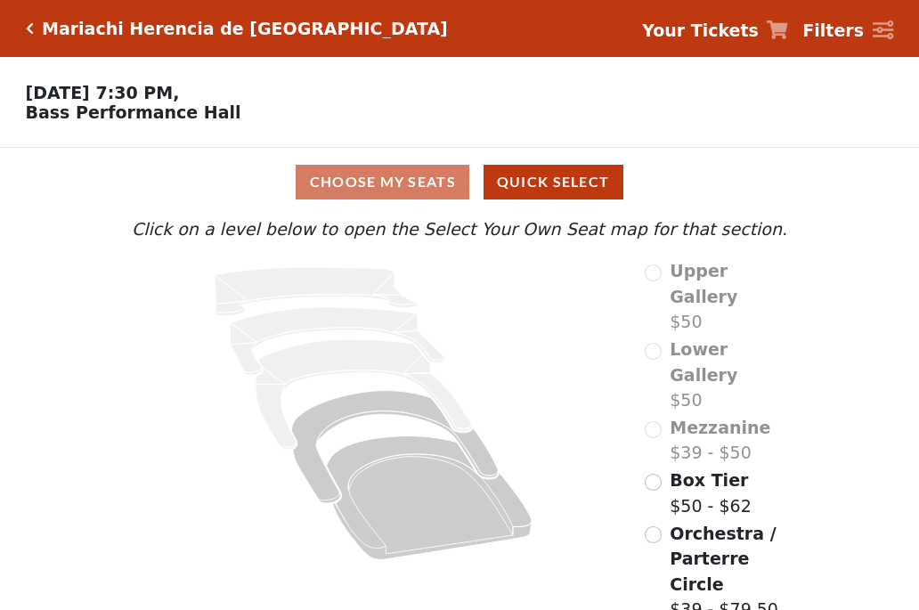 This screenshot has height=610, width=919. What do you see at coordinates (722, 558) in the screenshot?
I see `span: Orchestra / Parterre Circle` at bounding box center [722, 558].